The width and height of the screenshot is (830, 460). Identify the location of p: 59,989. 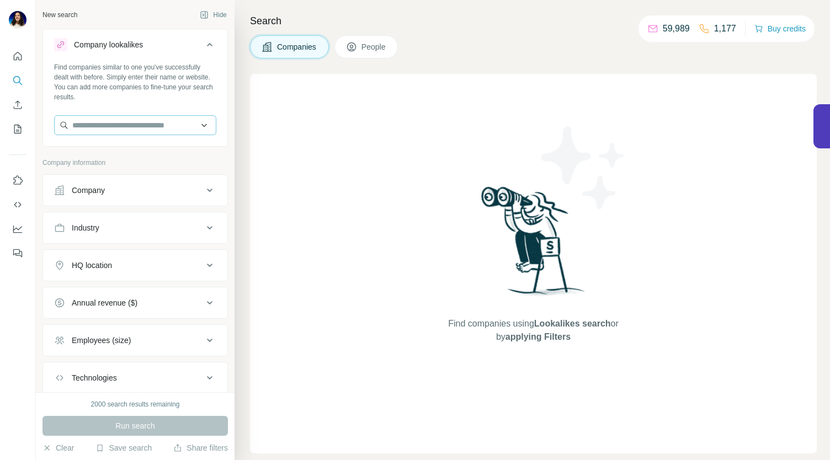
(676, 29).